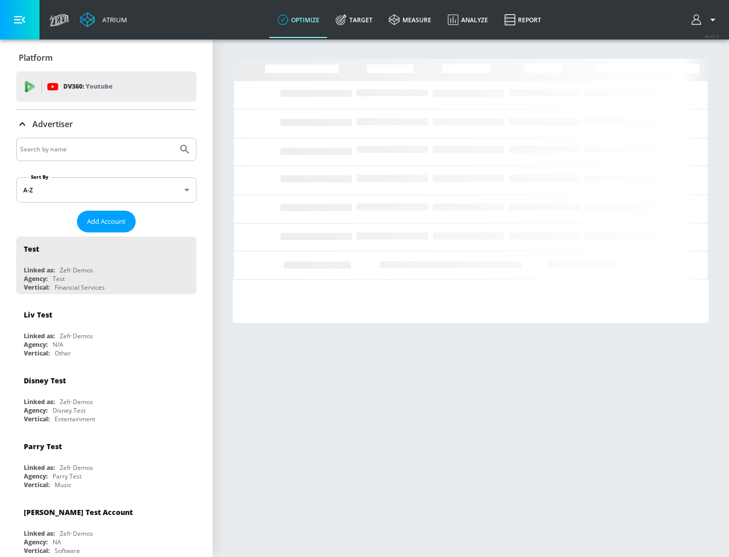 The height and width of the screenshot is (557, 729). What do you see at coordinates (103, 20) in the screenshot?
I see `a: Atrium` at bounding box center [103, 20].